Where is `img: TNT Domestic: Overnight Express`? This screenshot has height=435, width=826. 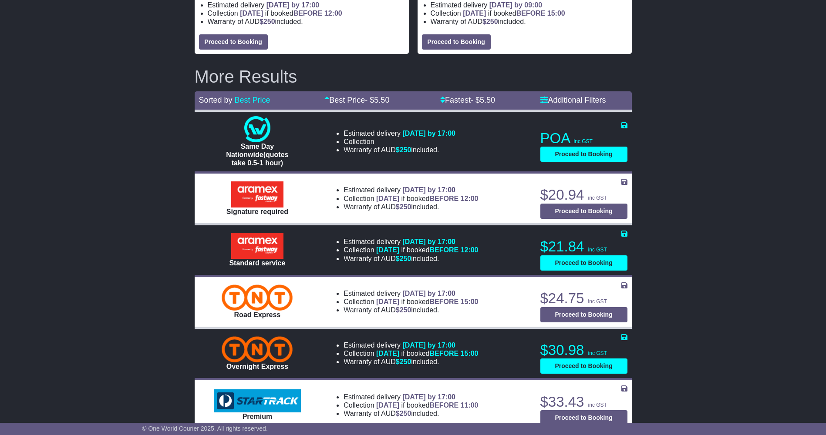 img: TNT Domestic: Overnight Express is located at coordinates (257, 350).